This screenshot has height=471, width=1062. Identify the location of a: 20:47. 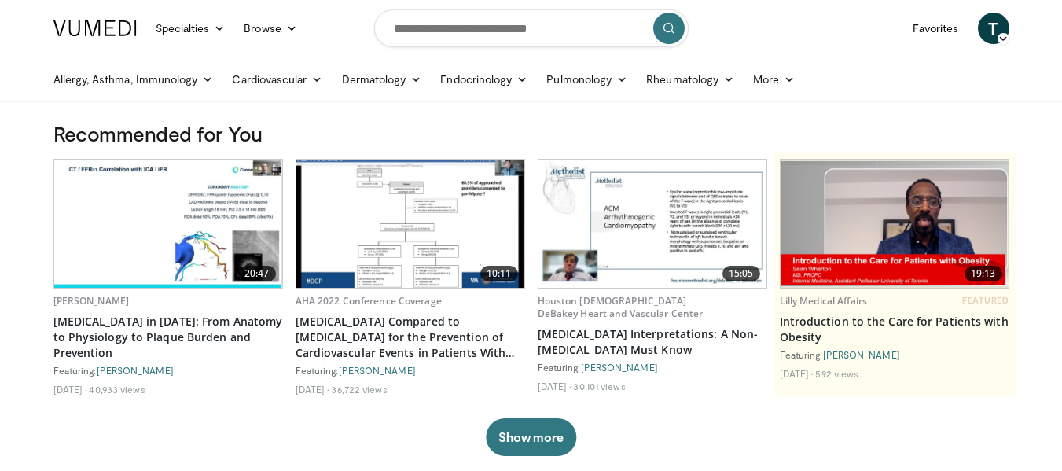
(168, 223).